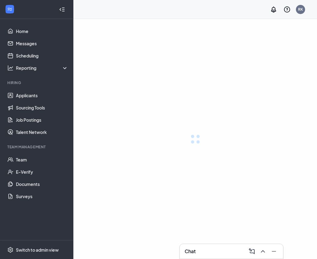 The width and height of the screenshot is (317, 259). What do you see at coordinates (274, 251) in the screenshot?
I see `button: Minimize` at bounding box center [274, 251].